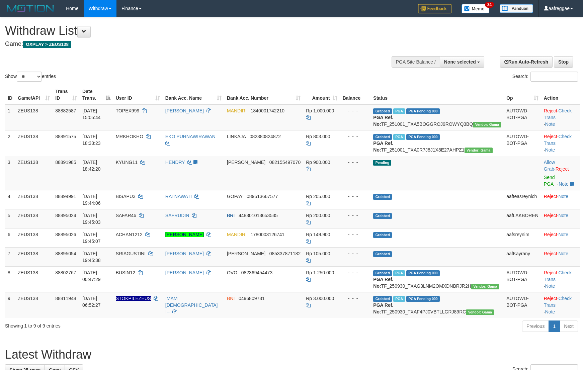 The height and width of the screenshot is (370, 583). Describe the element at coordinates (435, 9) in the screenshot. I see `img: Feedback.jpg` at that location.